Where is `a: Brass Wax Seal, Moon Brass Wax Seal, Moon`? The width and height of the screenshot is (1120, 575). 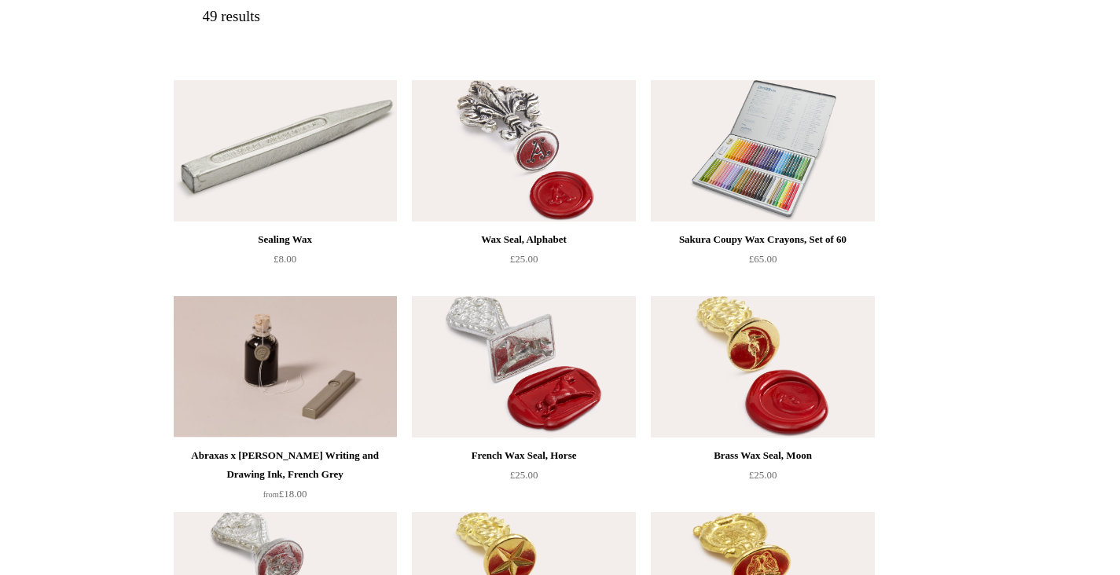 a: Brass Wax Seal, Moon Brass Wax Seal, Moon is located at coordinates (762, 367).